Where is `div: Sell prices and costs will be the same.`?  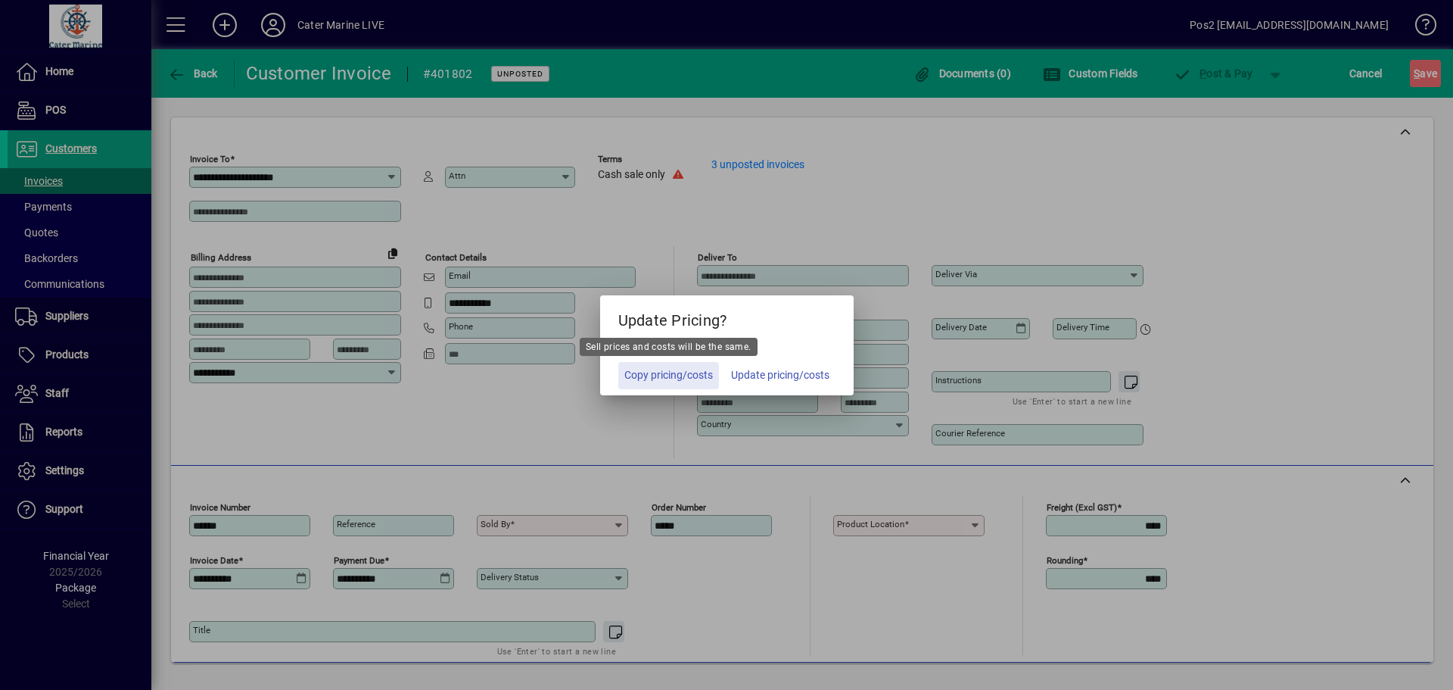
div: Sell prices and costs will be the same. is located at coordinates (668, 347).